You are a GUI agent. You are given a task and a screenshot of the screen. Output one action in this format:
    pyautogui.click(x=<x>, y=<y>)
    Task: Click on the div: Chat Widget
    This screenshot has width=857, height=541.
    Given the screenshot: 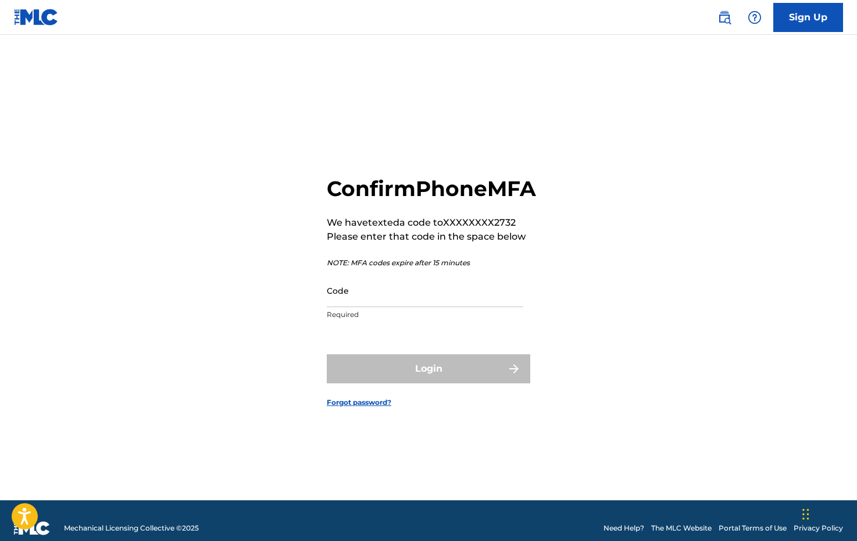 What is the action you would take?
    pyautogui.click(x=828, y=513)
    